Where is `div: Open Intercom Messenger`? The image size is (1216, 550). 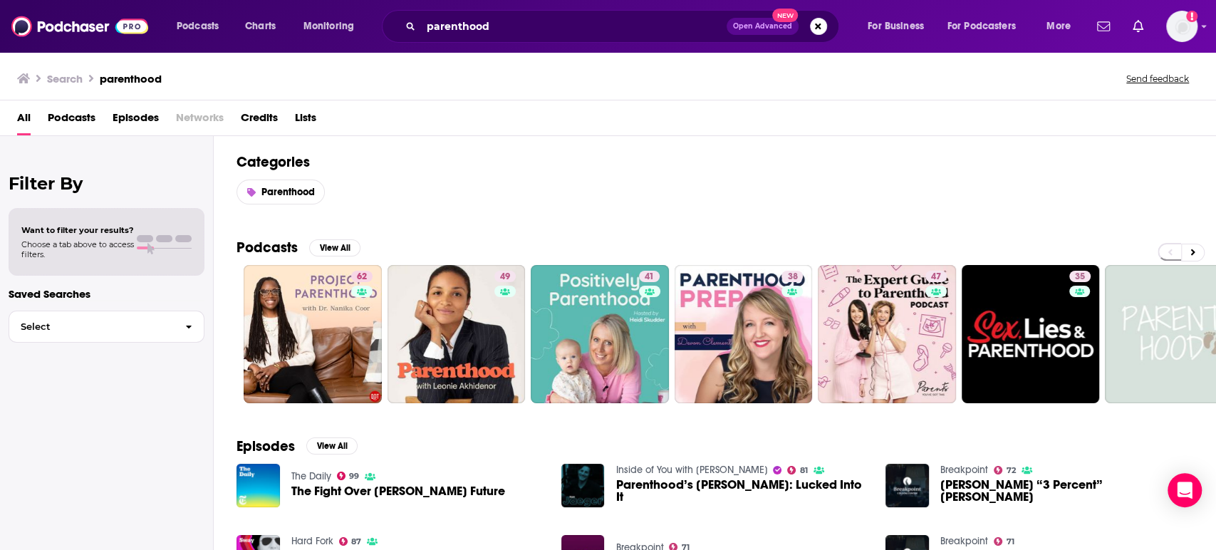 div: Open Intercom Messenger is located at coordinates (1184, 490).